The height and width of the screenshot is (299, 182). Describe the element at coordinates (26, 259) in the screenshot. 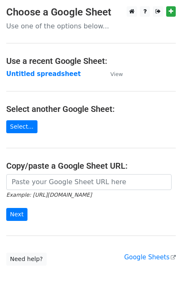

I see `a: Need help?` at that location.